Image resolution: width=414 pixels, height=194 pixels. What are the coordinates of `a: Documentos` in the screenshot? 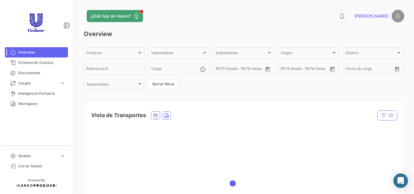 It's located at (36, 73).